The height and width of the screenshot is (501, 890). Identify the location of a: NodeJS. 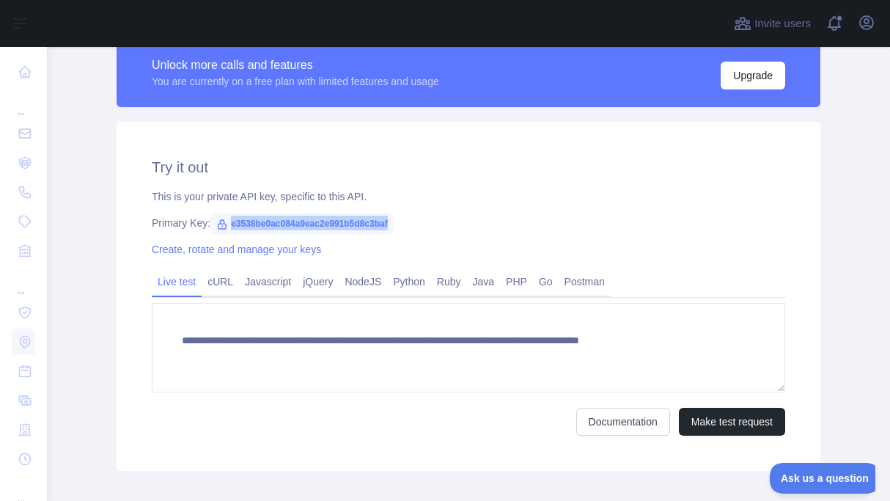
(363, 281).